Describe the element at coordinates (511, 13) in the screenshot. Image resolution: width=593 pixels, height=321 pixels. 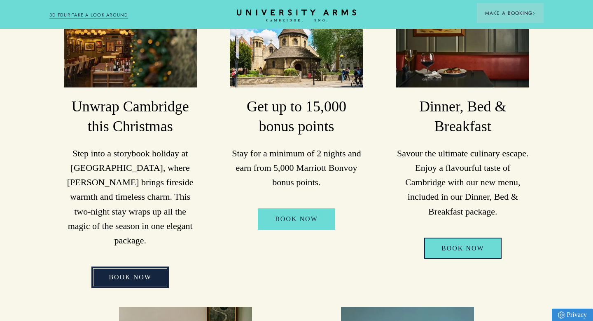
I see `span: Make a Booking` at that location.